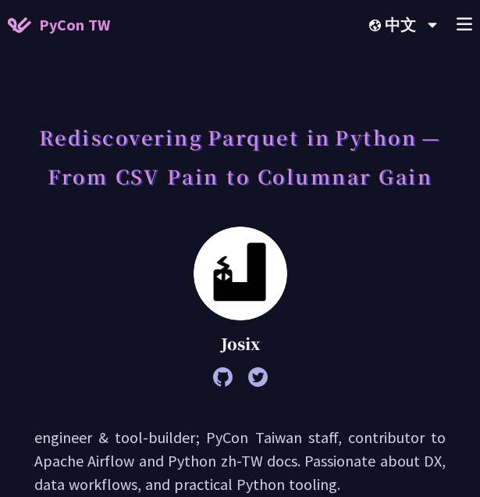 The width and height of the screenshot is (480, 497). What do you see at coordinates (59, 25) in the screenshot?
I see `a: PyCon TW` at bounding box center [59, 25].